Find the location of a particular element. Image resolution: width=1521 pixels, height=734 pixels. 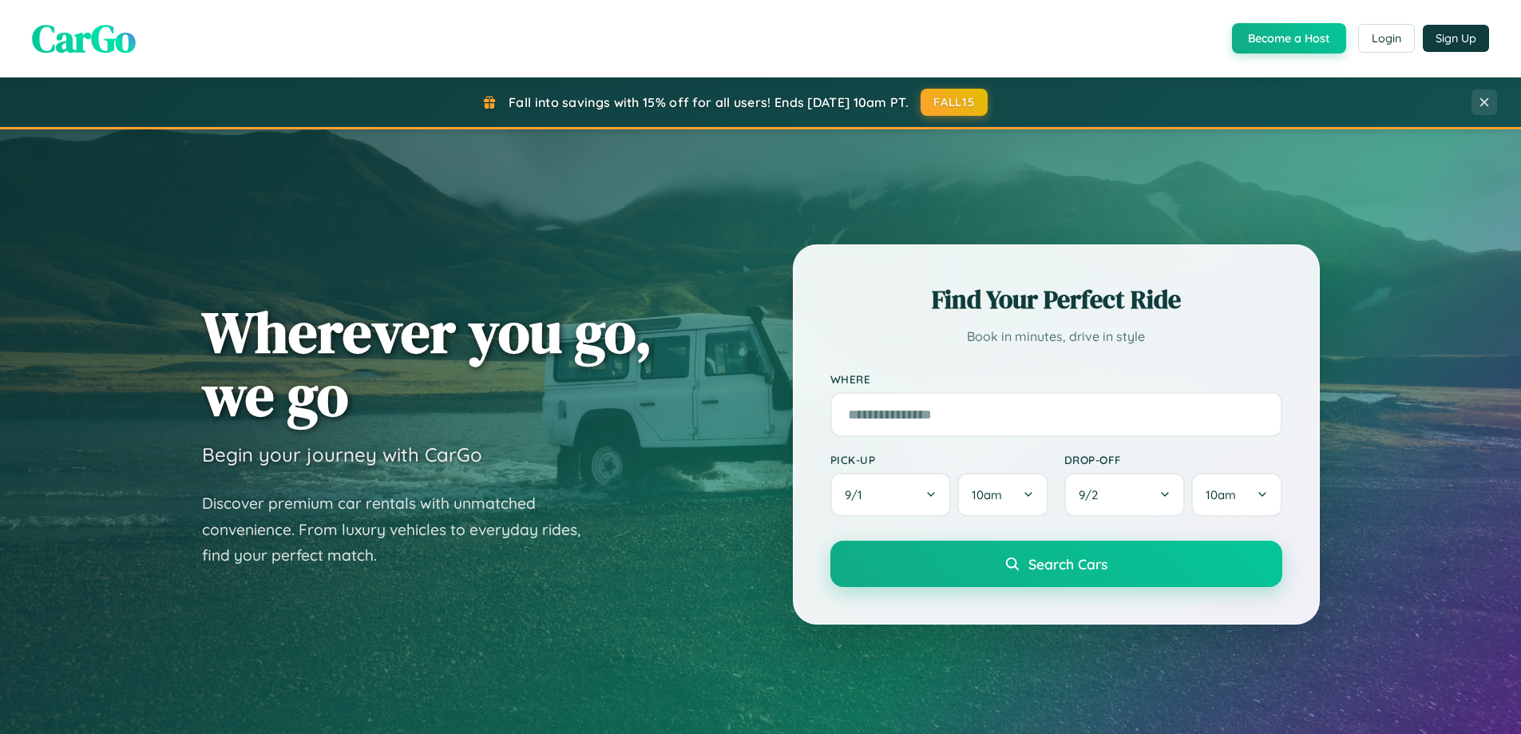

span: Search Cars is located at coordinates (1068, 564).